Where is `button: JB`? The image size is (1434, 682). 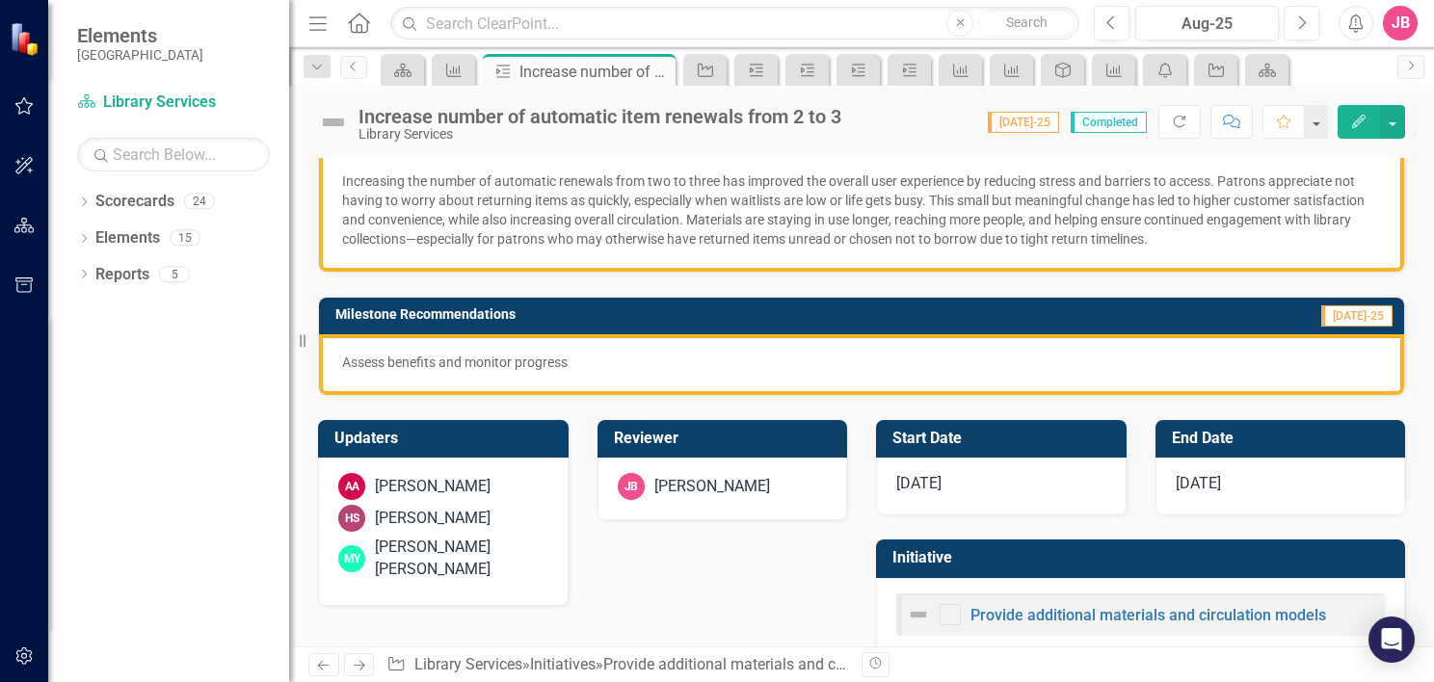
button: JB is located at coordinates (1400, 23).